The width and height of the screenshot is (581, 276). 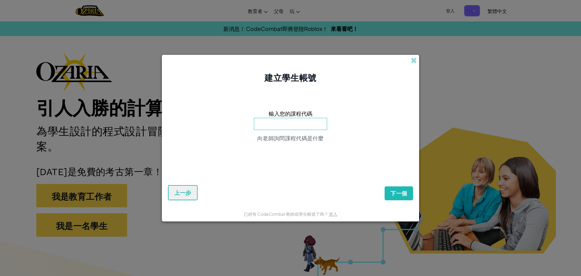 What do you see at coordinates (290, 138) in the screenshot?
I see `font: 向老師詢問課程代碼是什麼` at bounding box center [290, 138].